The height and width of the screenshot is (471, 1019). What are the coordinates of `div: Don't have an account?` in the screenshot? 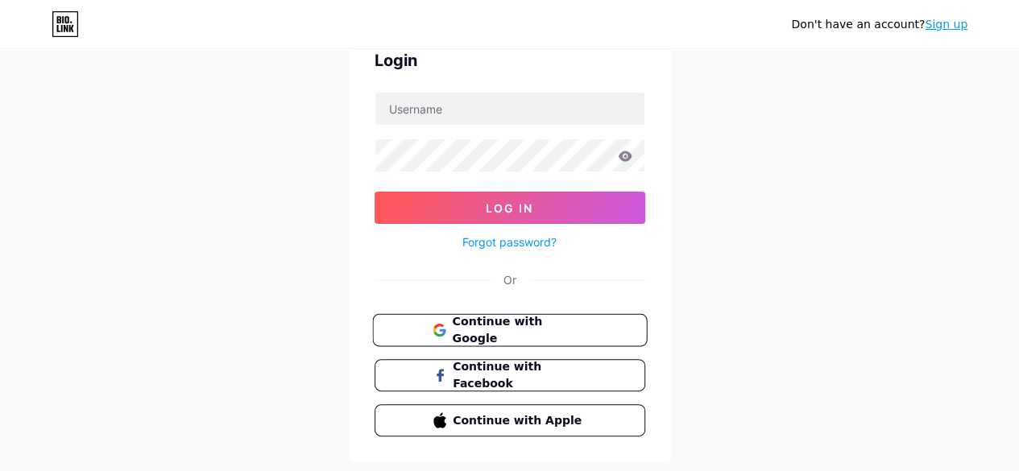 It's located at (878, 24).